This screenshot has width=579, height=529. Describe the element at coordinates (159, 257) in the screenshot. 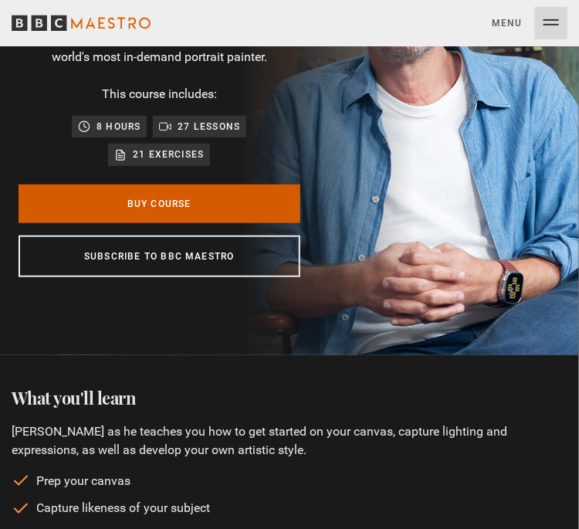

I see `a: Subscribe to BBC Maestro` at that location.